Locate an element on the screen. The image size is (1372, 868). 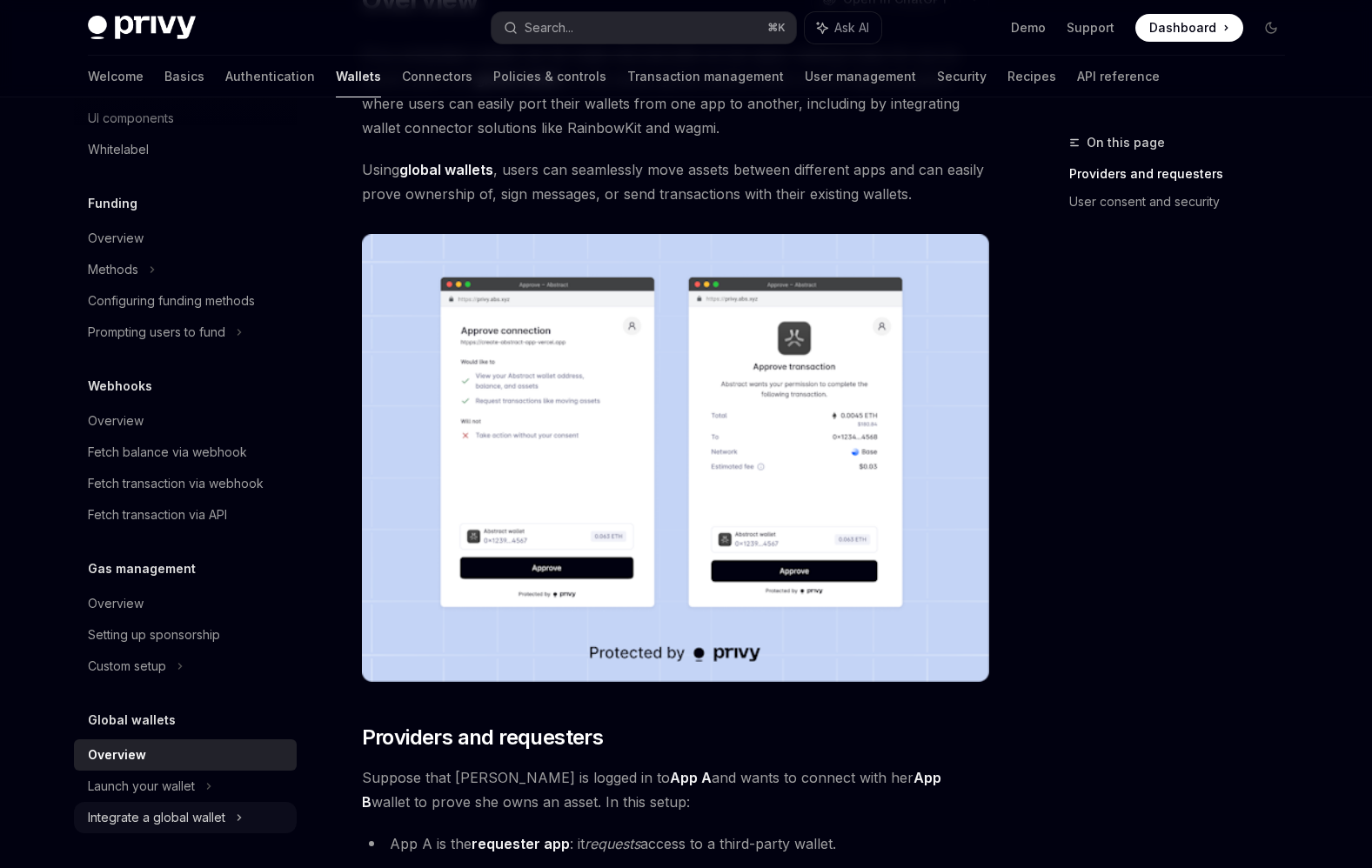
a: Transaction management is located at coordinates (706, 77).